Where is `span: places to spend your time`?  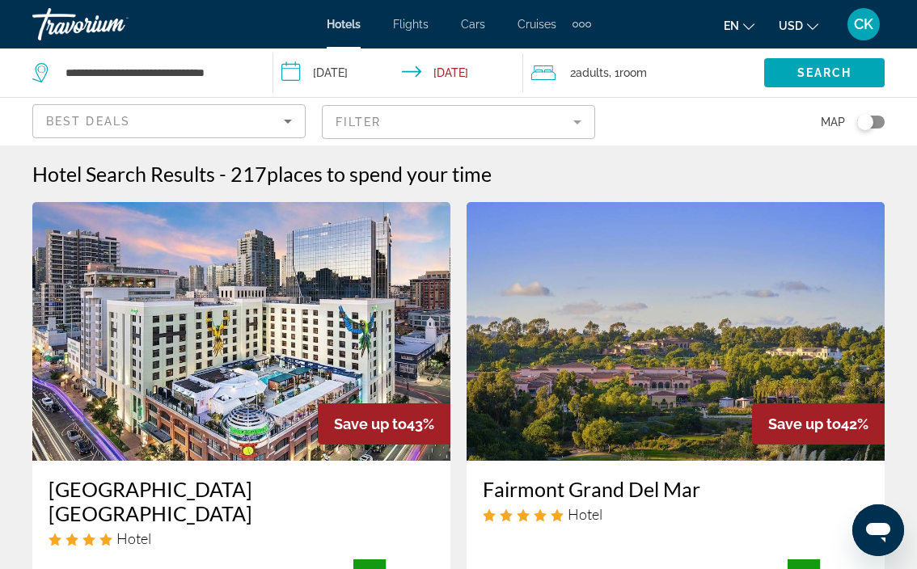 span: places to spend your time is located at coordinates (379, 174).